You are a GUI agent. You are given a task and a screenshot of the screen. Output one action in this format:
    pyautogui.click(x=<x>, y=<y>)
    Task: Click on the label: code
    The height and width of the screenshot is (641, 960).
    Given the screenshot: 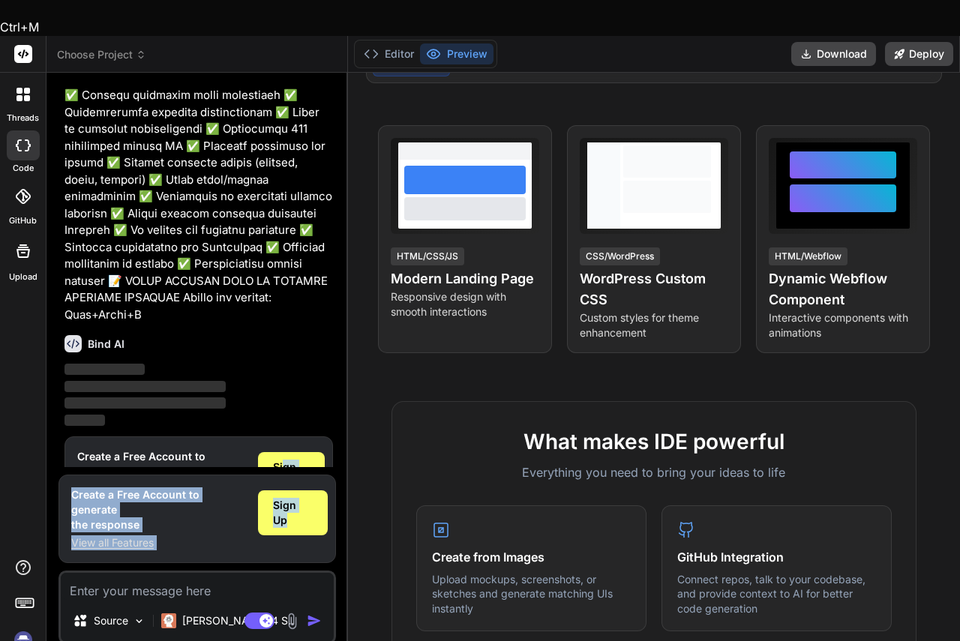 What is the action you would take?
    pyautogui.click(x=23, y=168)
    